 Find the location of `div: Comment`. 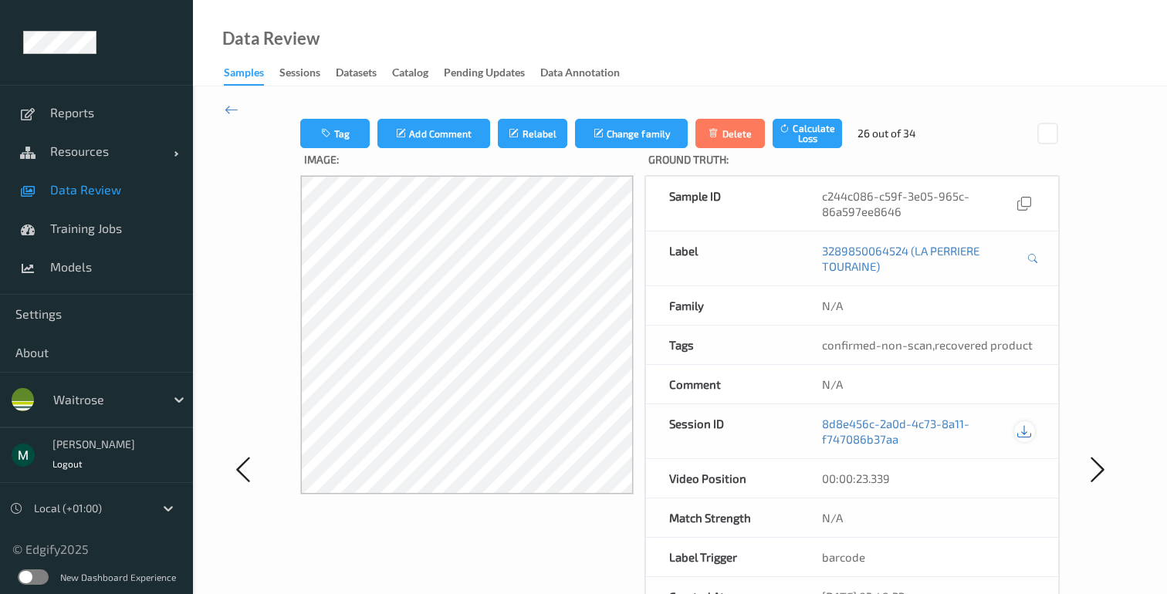

div: Comment is located at coordinates (722, 384).